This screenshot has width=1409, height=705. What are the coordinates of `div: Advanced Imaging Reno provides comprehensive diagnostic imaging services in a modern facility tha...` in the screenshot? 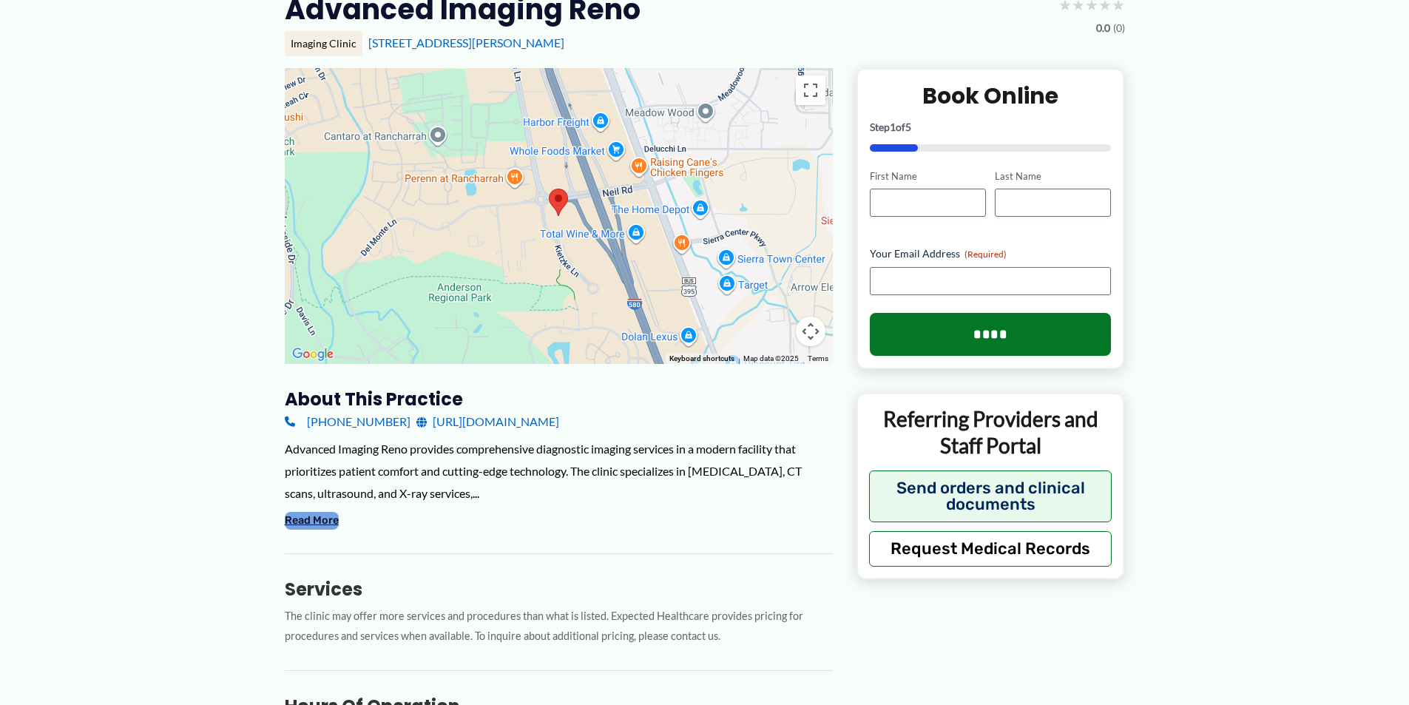 It's located at (558, 470).